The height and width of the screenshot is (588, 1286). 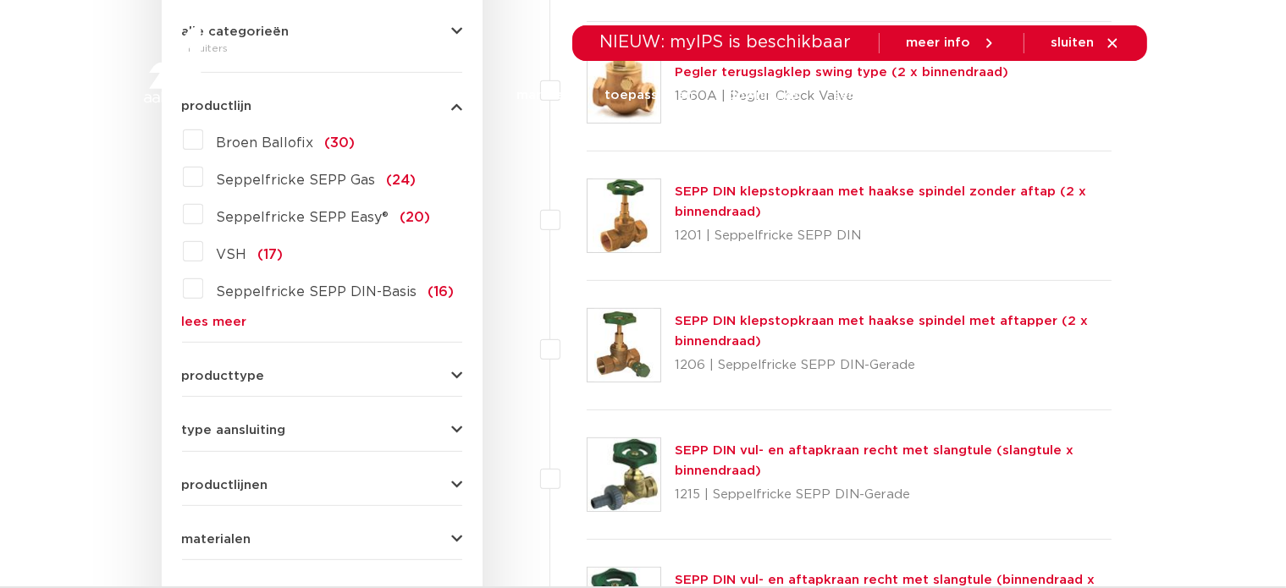 What do you see at coordinates (763, 95) in the screenshot?
I see `a: downloads` at bounding box center [763, 95].